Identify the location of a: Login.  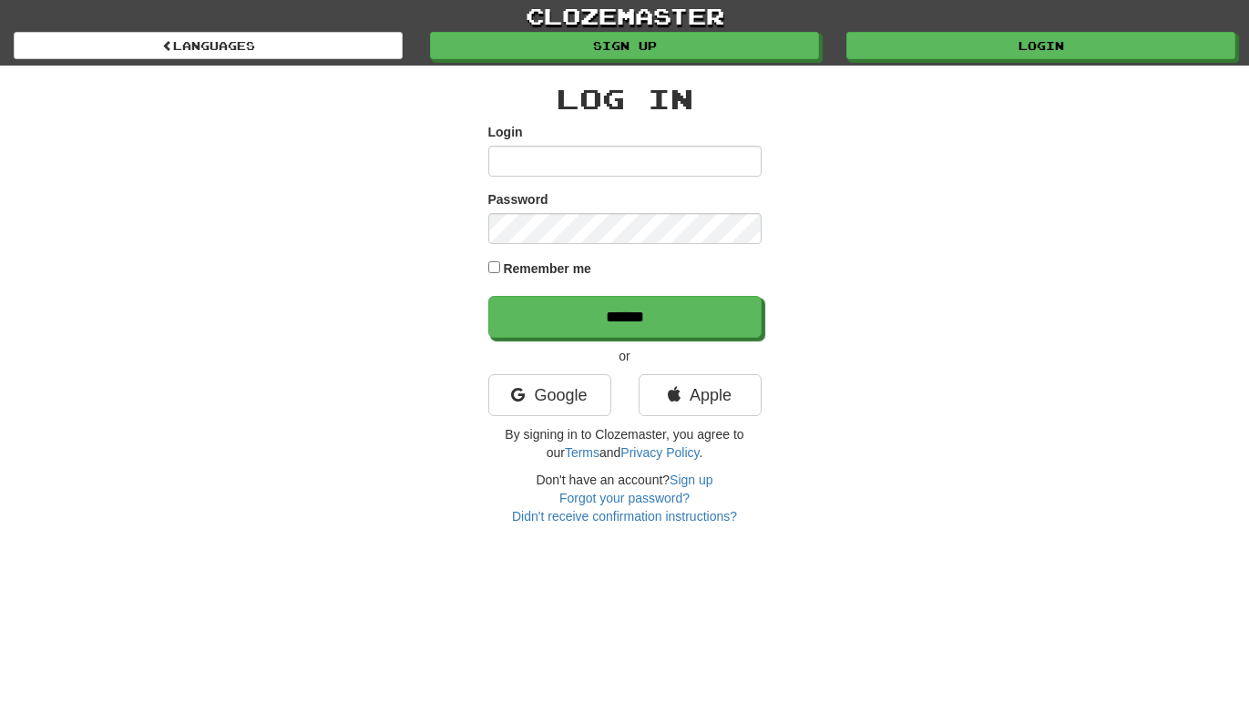
(1040, 46).